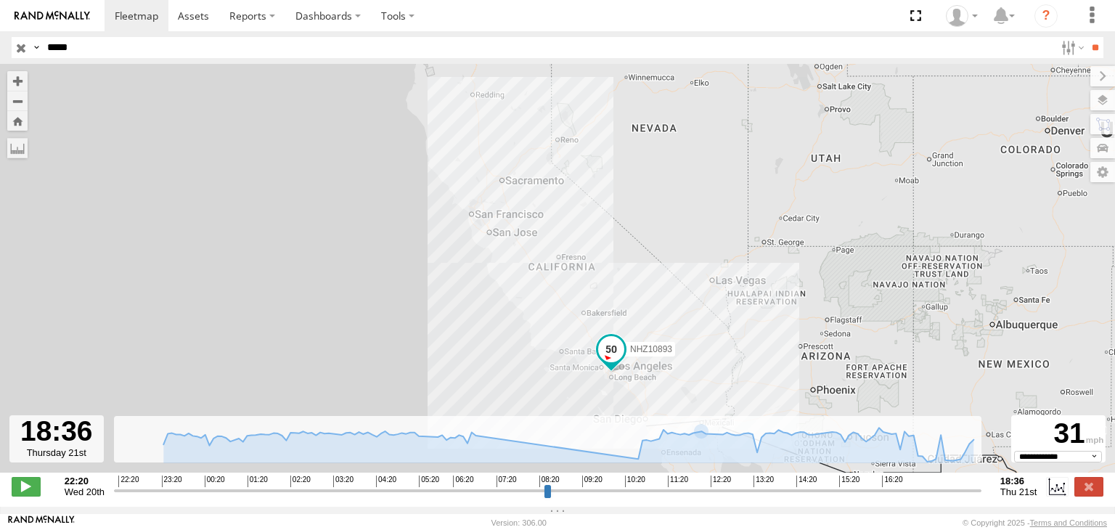 Image resolution: width=1115 pixels, height=530 pixels. What do you see at coordinates (519, 522) in the screenshot?
I see `div: Version: 306.00` at bounding box center [519, 522].